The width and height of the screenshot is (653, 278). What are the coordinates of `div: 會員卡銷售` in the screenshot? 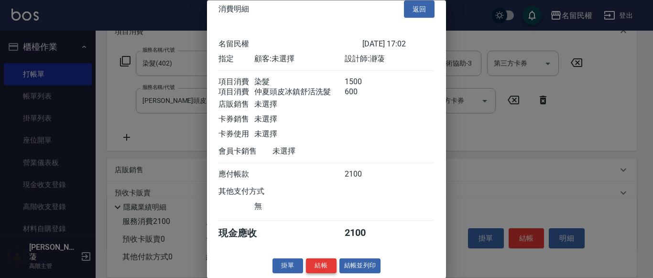 It's located at (245, 152).